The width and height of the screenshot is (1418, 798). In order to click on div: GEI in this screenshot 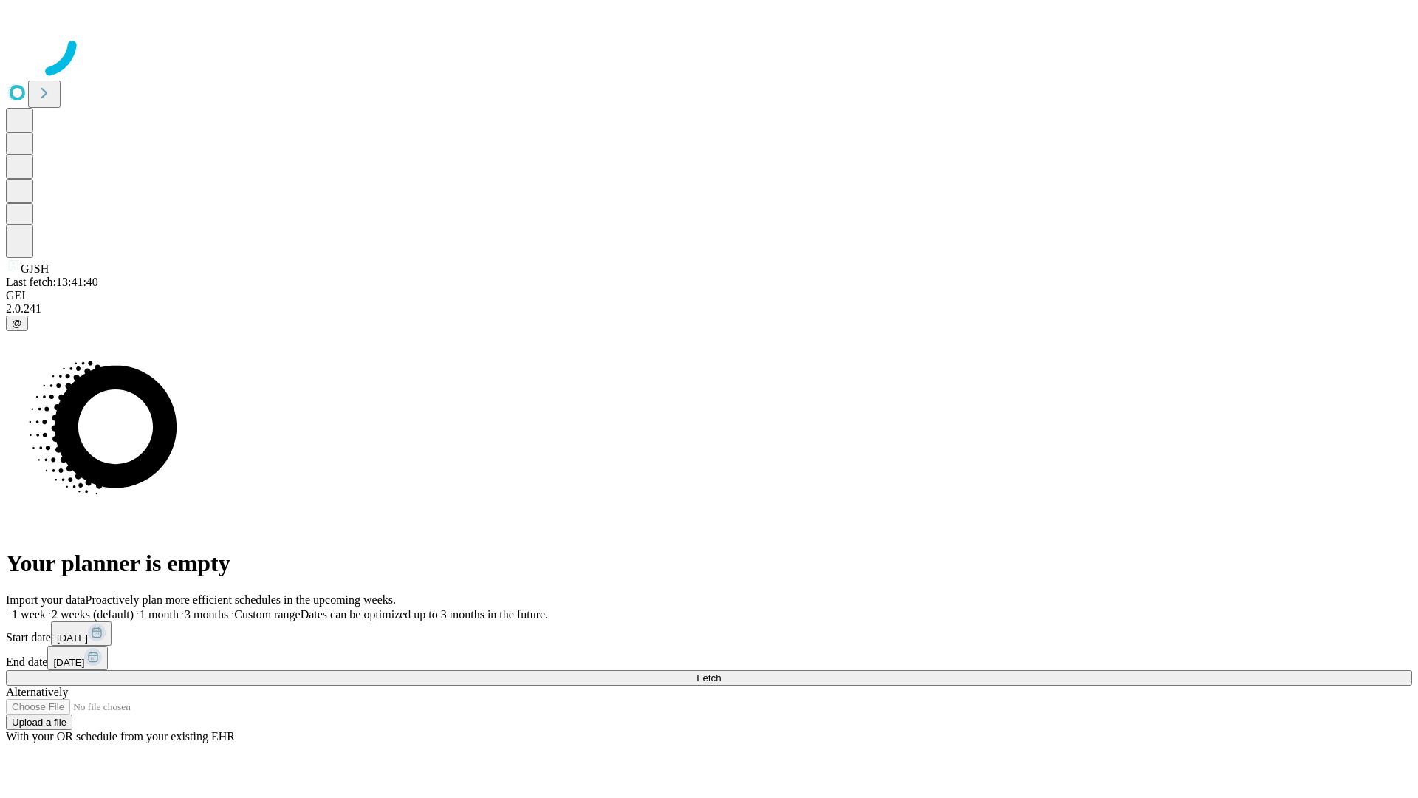, I will do `click(709, 295)`.